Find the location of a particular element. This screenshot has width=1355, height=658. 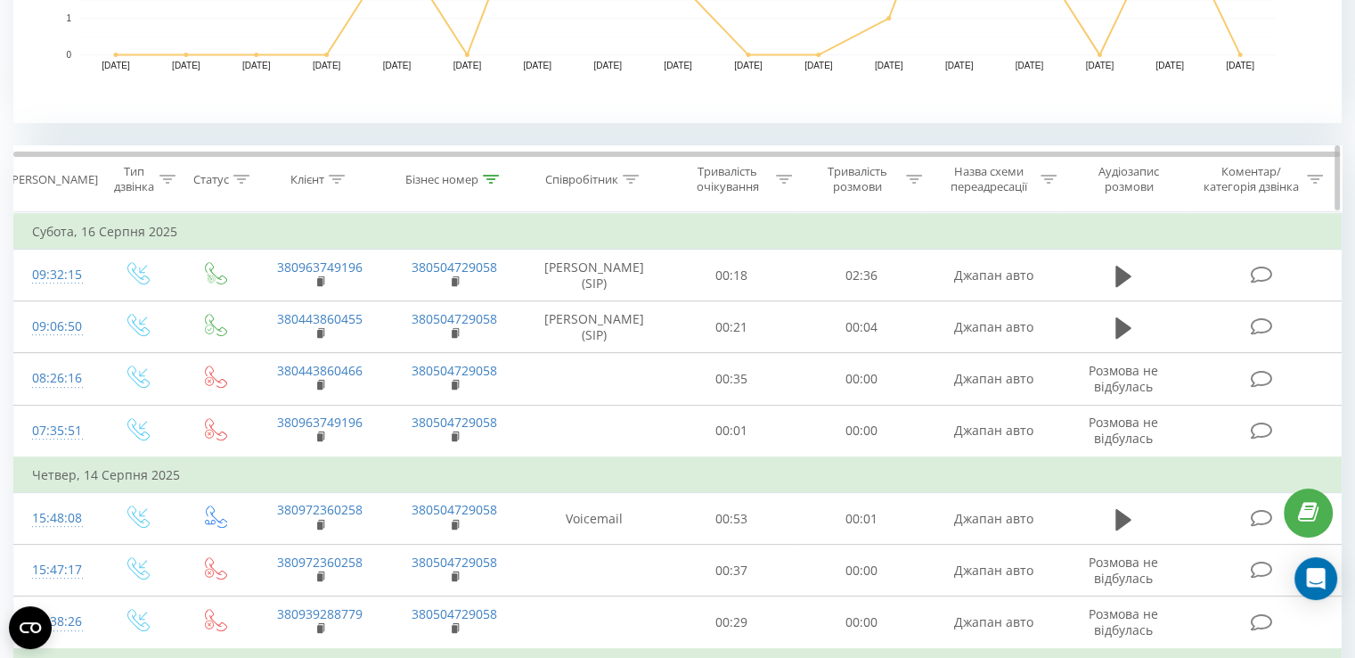

div: Тип дзвінка is located at coordinates (133, 179).